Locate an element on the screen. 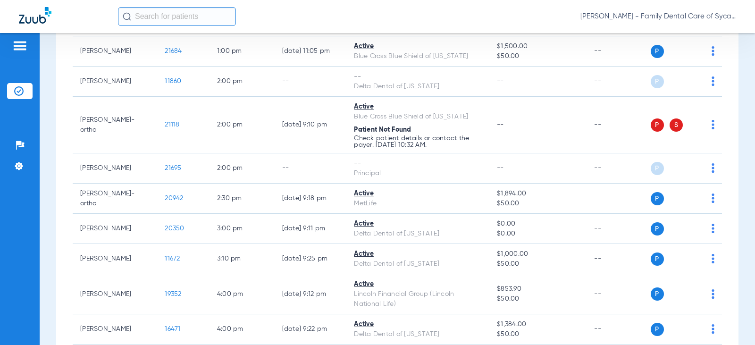 This screenshot has height=345, width=755. span: $1,500.00 is located at coordinates (538, 46).